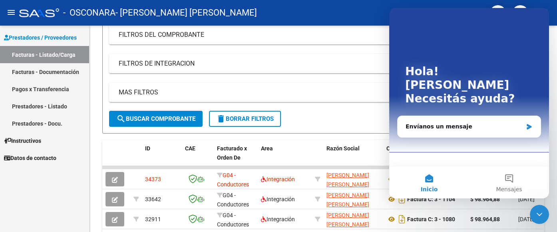 Image resolution: width=557 pixels, height=232 pixels. What do you see at coordinates (323, 64) in the screenshot?
I see `mat-expansion-panel-header: FILTROS DE INTEGRACION` at bounding box center [323, 64].